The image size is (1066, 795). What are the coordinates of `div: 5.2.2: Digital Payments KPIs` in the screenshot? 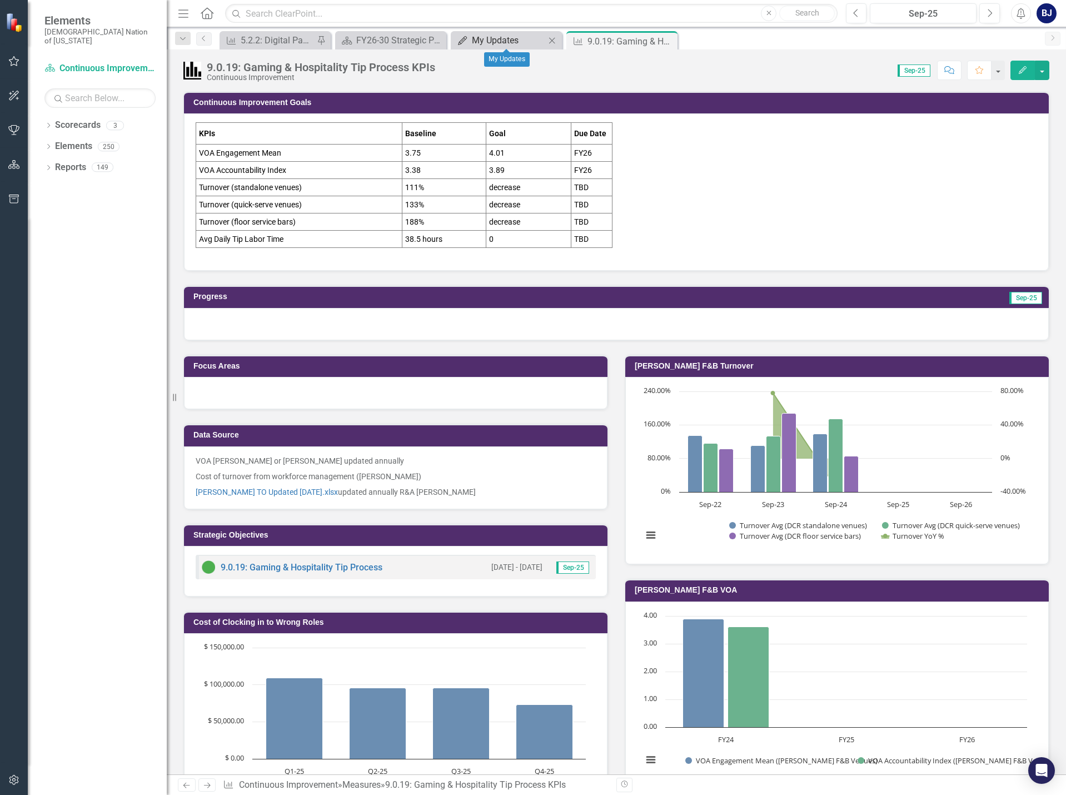 It's located at (277, 40).